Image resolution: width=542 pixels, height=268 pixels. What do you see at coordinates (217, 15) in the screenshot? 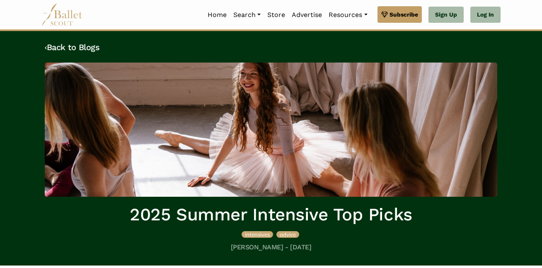
I see `a: Home` at bounding box center [217, 15].